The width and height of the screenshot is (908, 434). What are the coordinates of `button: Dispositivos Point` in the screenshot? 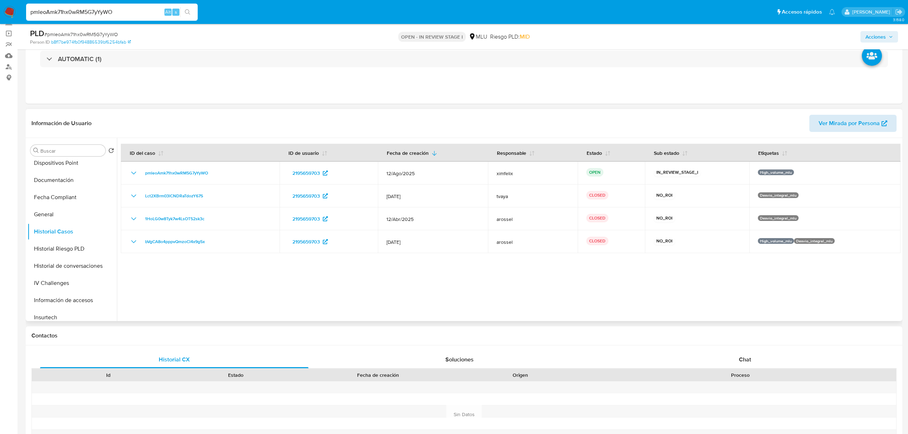 It's located at (72, 163).